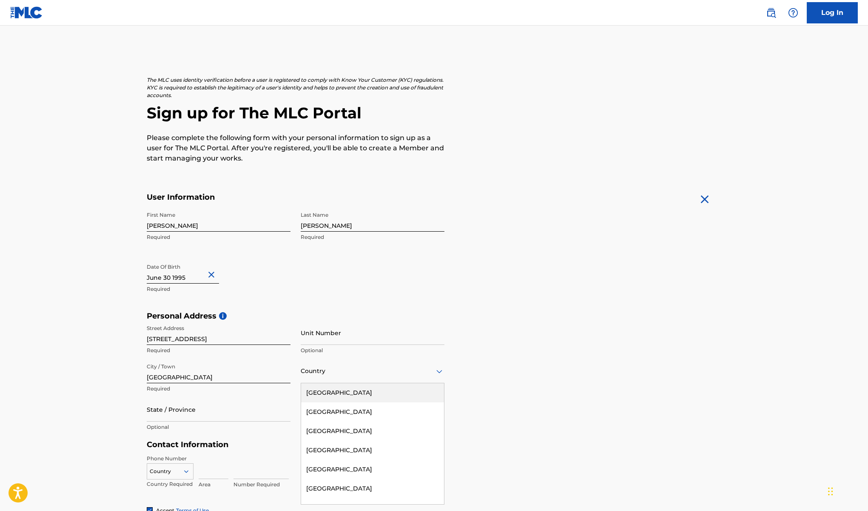 The image size is (868, 511). I want to click on img: help, so click(794, 13).